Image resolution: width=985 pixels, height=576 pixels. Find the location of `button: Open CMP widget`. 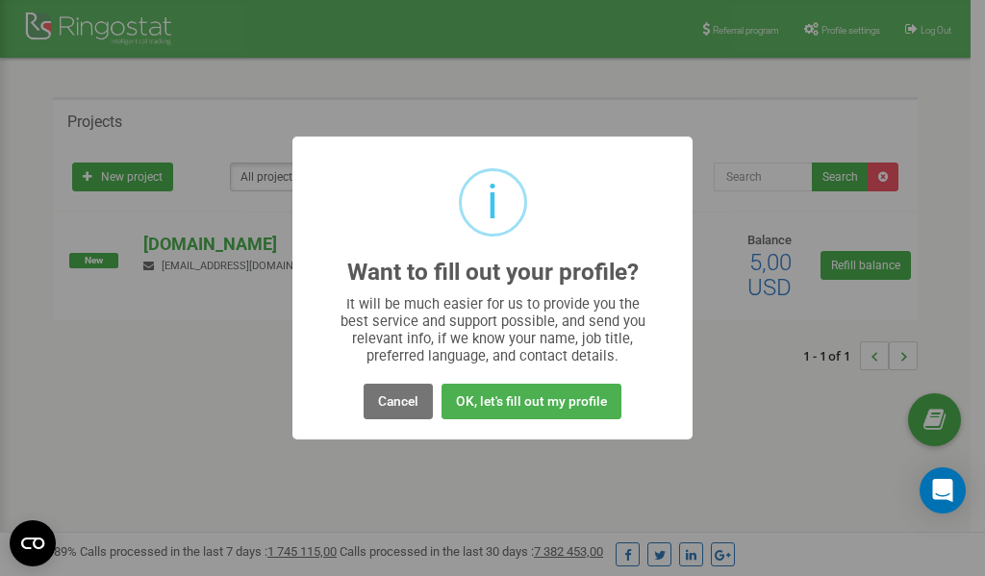

button: Open CMP widget is located at coordinates (33, 544).